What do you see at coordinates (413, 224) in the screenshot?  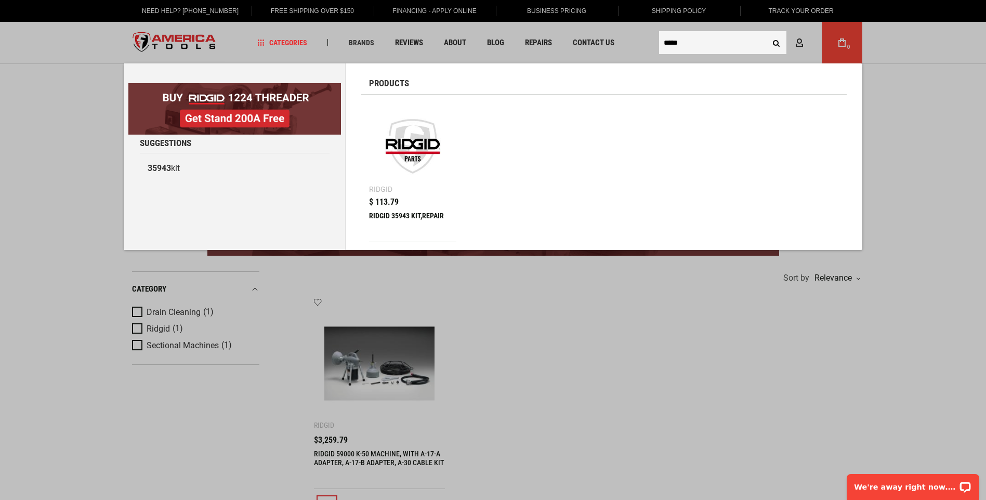 I see `div: RIDGID 35943 KIT,REPAIR` at bounding box center [413, 224].